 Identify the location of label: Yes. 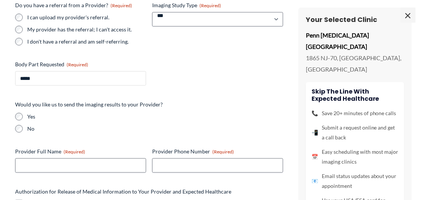
(155, 117).